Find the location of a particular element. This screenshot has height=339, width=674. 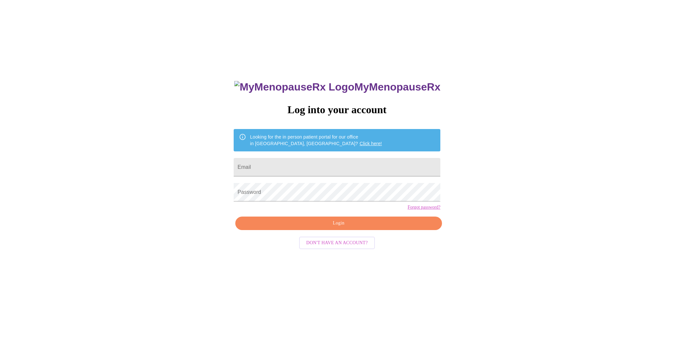

a: Forgot password? is located at coordinates (424, 207).